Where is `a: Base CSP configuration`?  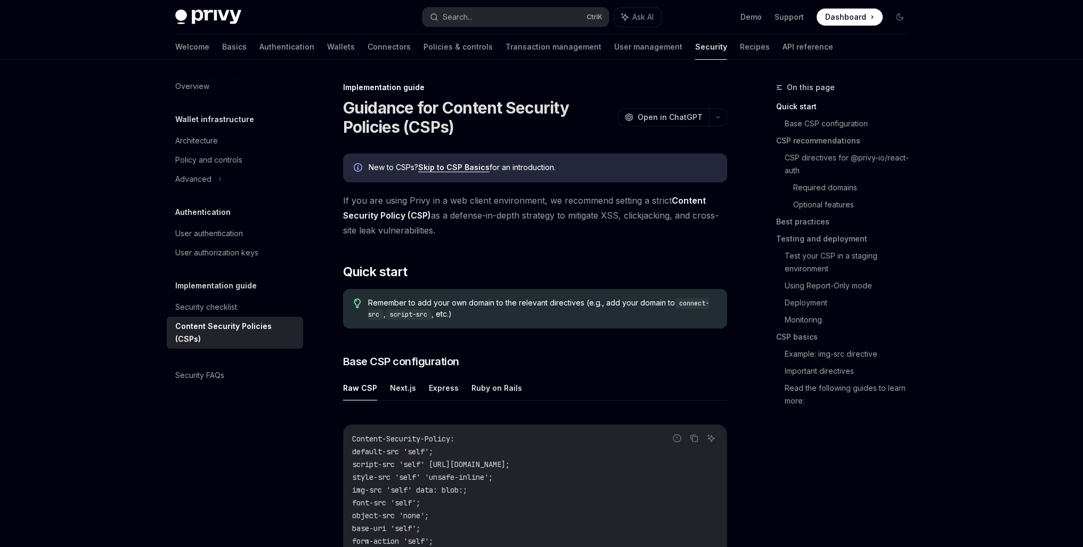
a: Base CSP configuration is located at coordinates (851, 124).